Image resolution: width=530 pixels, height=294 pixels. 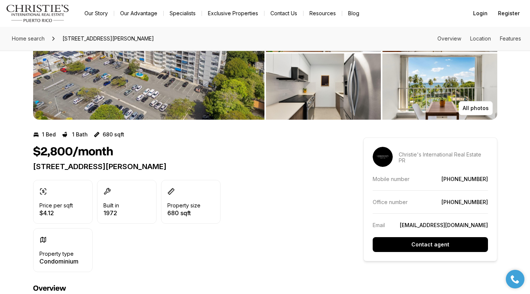 I want to click on button: All photos, so click(x=476, y=108).